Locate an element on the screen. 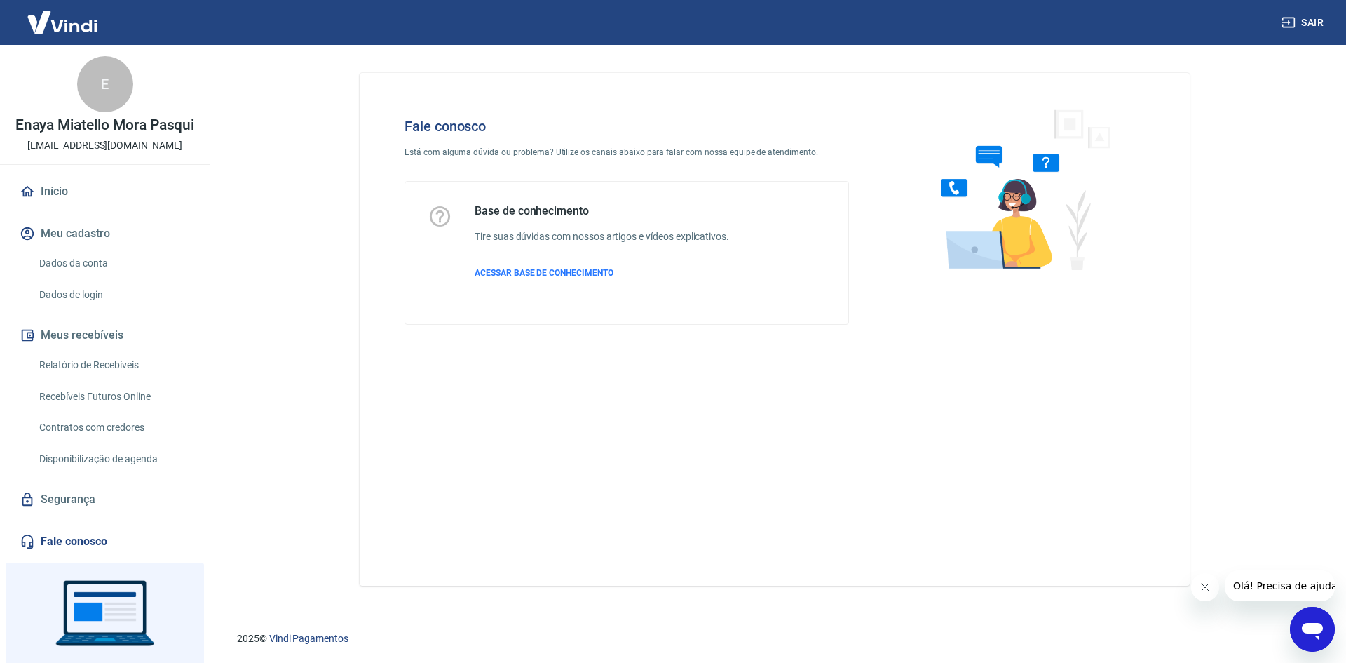 Image resolution: width=1346 pixels, height=663 pixels. p: 2025 © is located at coordinates (775, 638).